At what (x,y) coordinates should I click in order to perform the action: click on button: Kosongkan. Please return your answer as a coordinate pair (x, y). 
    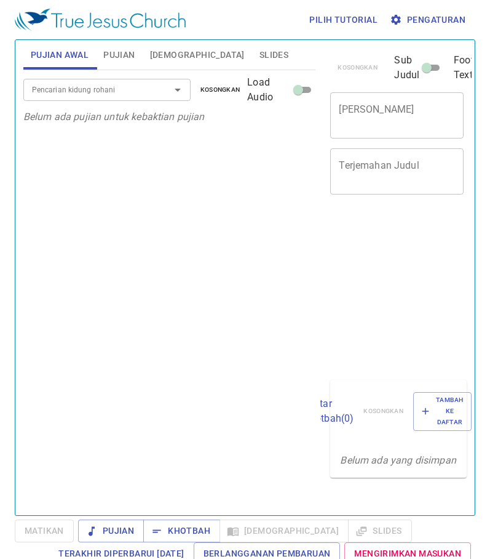
    Looking at the image, I should click on (220, 90).